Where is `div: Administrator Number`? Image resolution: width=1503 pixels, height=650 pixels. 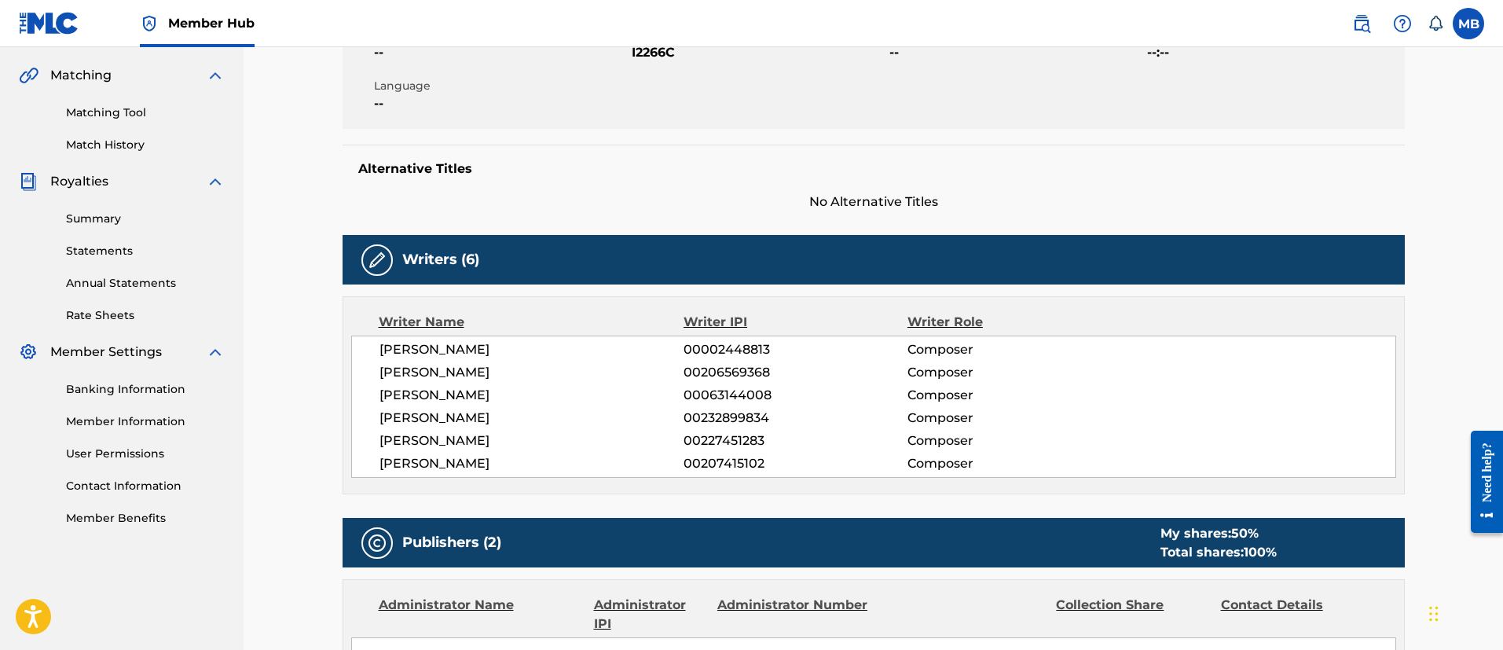 div: Administrator Number is located at coordinates (794, 614).